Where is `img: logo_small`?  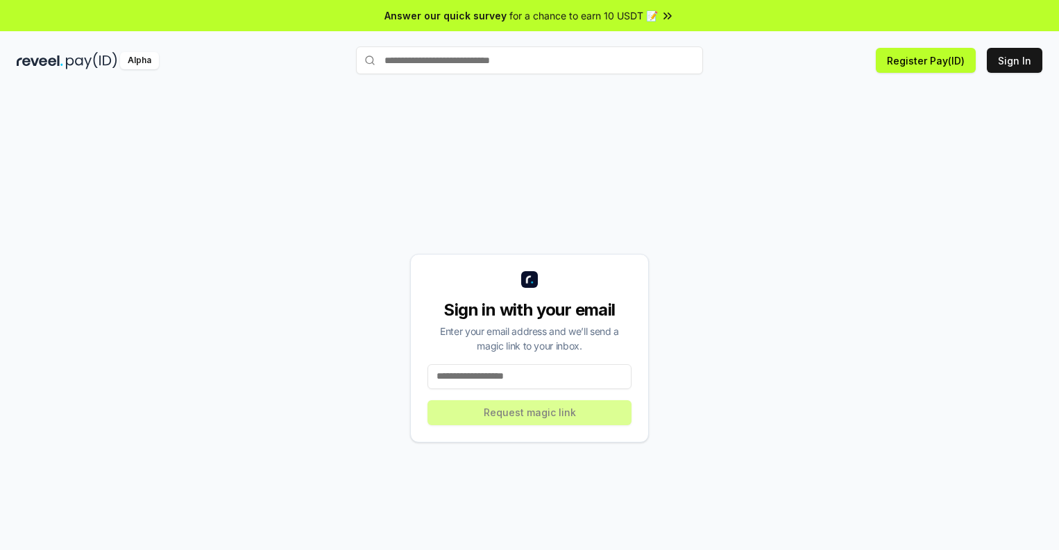 img: logo_small is located at coordinates (530, 280).